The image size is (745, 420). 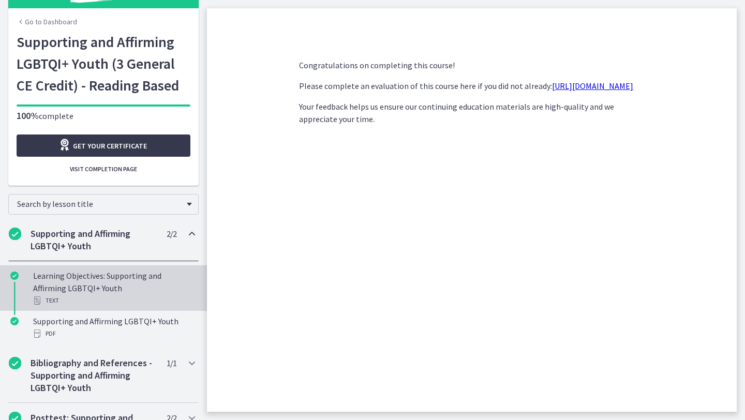 What do you see at coordinates (114, 334) in the screenshot?
I see `div: PDF` at bounding box center [114, 334].